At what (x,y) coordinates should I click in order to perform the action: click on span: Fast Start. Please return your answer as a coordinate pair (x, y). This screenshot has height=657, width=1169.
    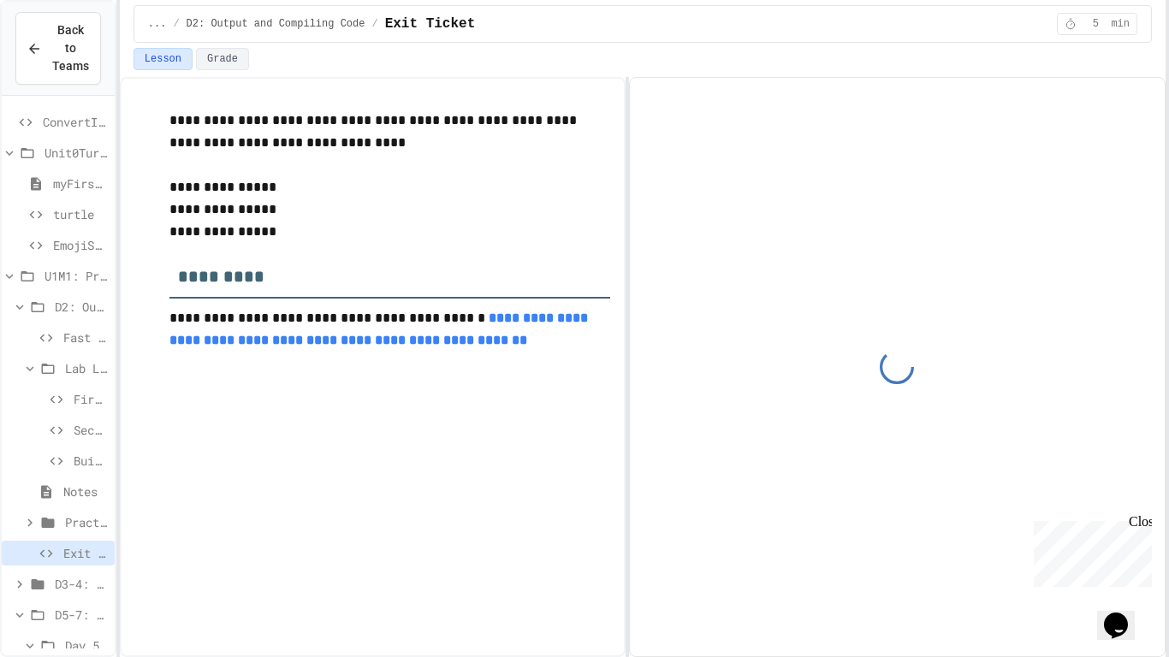
    Looking at the image, I should click on (86, 337).